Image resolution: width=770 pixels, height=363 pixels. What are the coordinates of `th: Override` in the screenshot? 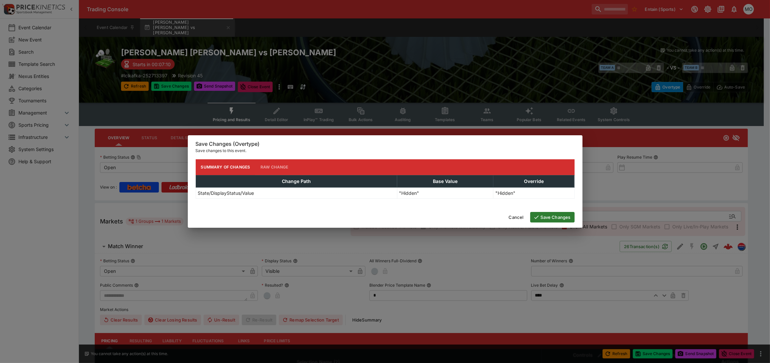 It's located at (534, 181).